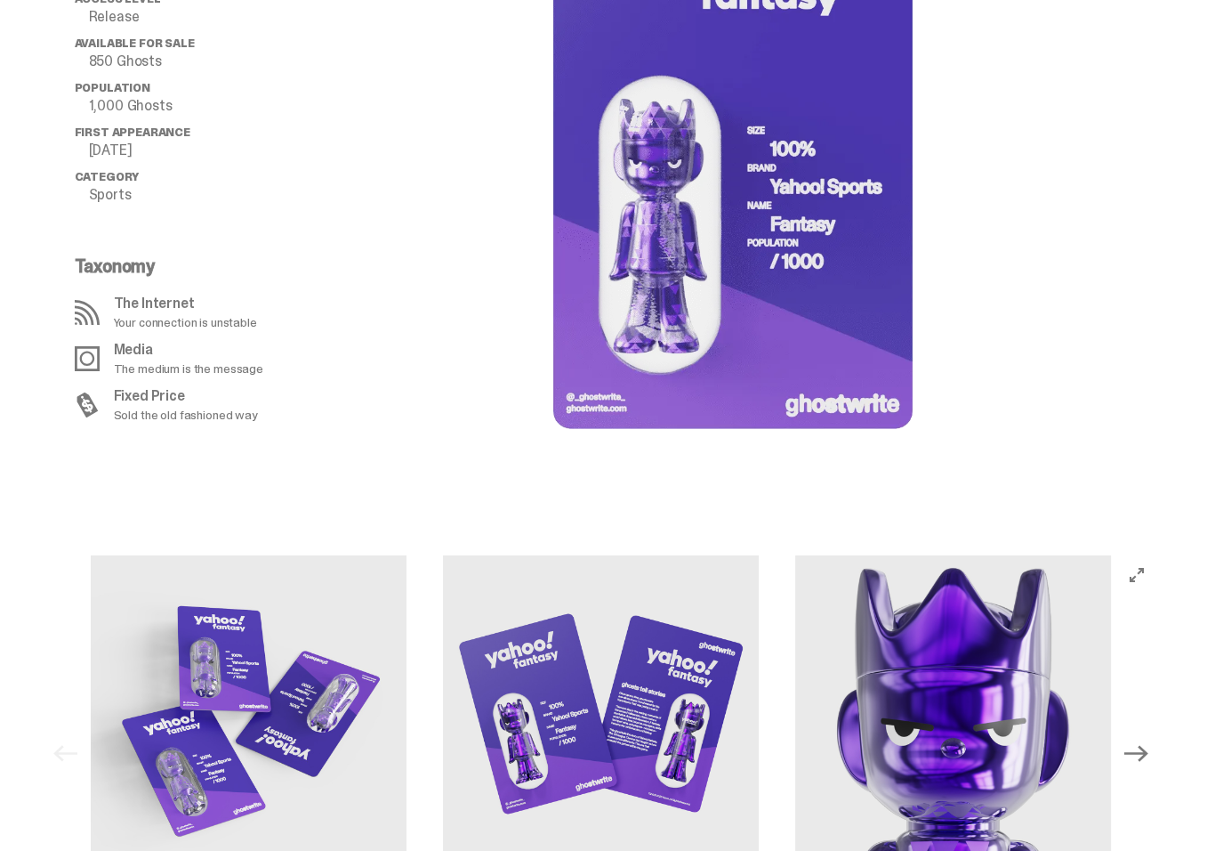  What do you see at coordinates (186, 397) in the screenshot?
I see `p: Fixed Price` at bounding box center [186, 397].